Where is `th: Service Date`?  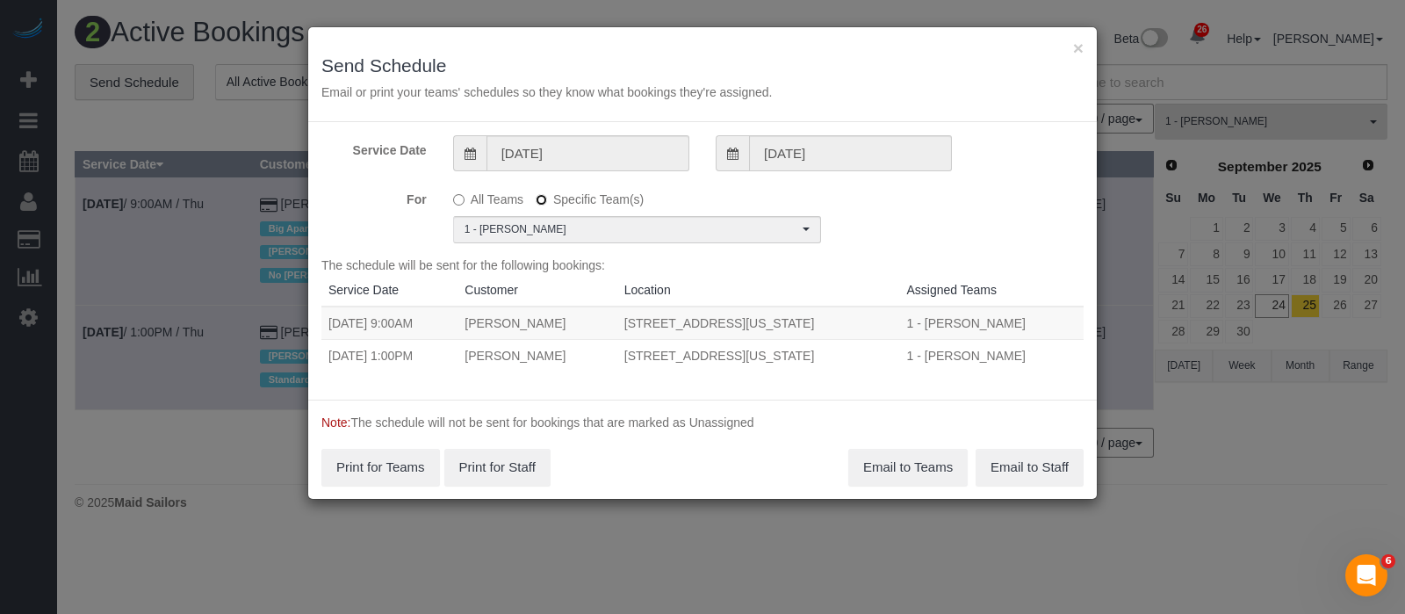
th: Service Date is located at coordinates (389, 290).